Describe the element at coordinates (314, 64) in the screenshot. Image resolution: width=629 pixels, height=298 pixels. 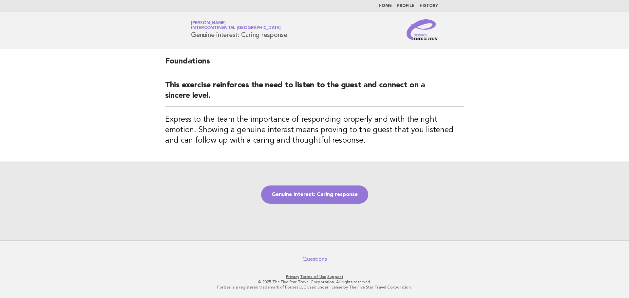
I see `h2: Foundations` at that location.